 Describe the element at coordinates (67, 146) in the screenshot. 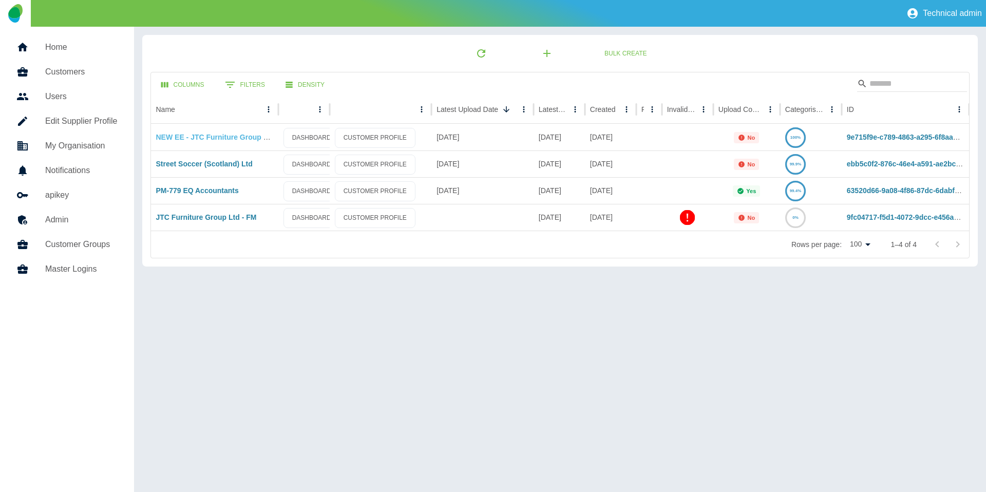

I see `a: My Organisation` at that location.